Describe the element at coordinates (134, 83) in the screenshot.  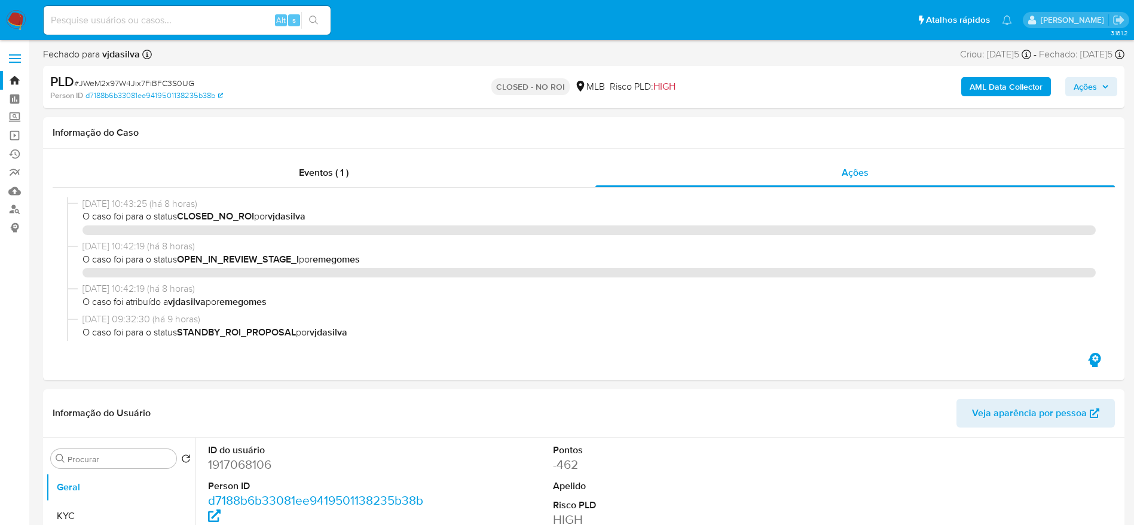
I see `span: # JWeM2x97W4Jix7FiBFC3S0UG` at that location.